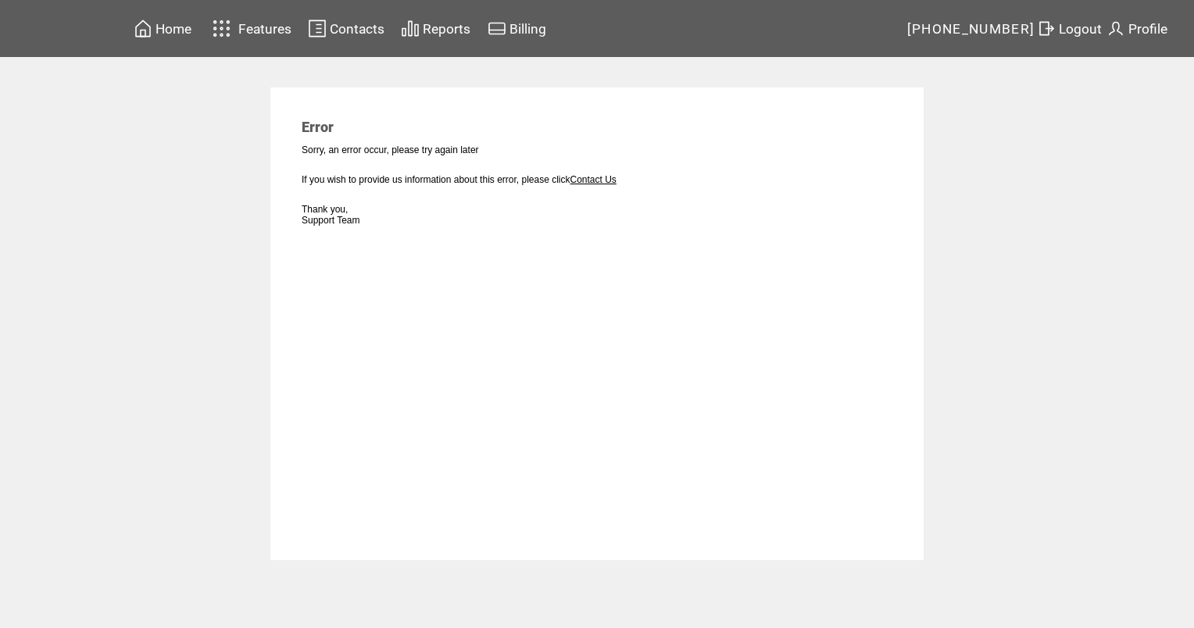  I want to click on img: features.svg, so click(221, 28).